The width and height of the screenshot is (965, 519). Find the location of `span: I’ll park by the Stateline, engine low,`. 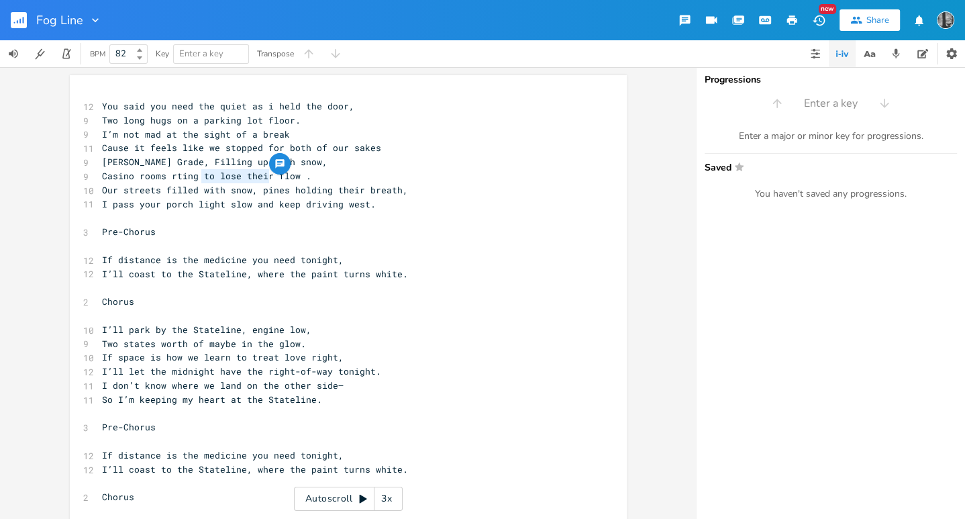

span: I’ll park by the Stateline, engine low, is located at coordinates (207, 330).